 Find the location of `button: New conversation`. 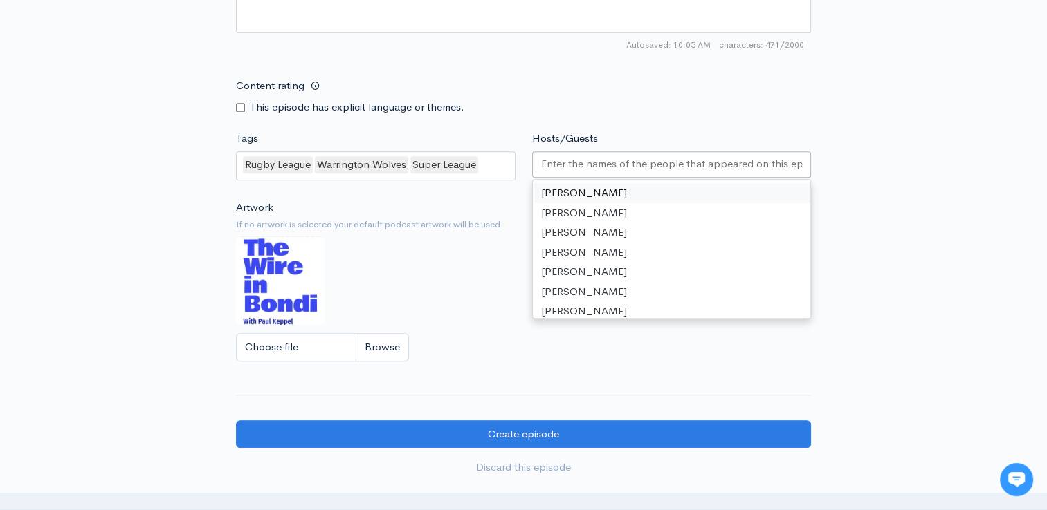

button: New conversation is located at coordinates (138, 197).